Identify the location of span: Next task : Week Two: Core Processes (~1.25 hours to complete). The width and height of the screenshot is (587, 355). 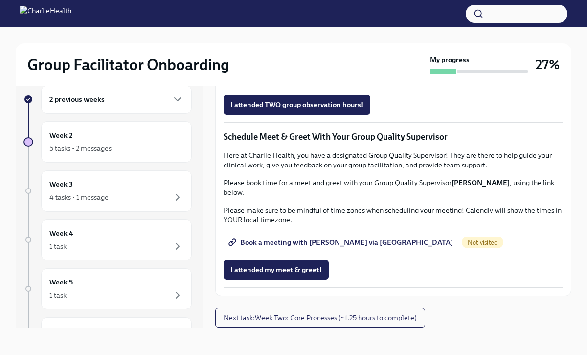
(320, 318).